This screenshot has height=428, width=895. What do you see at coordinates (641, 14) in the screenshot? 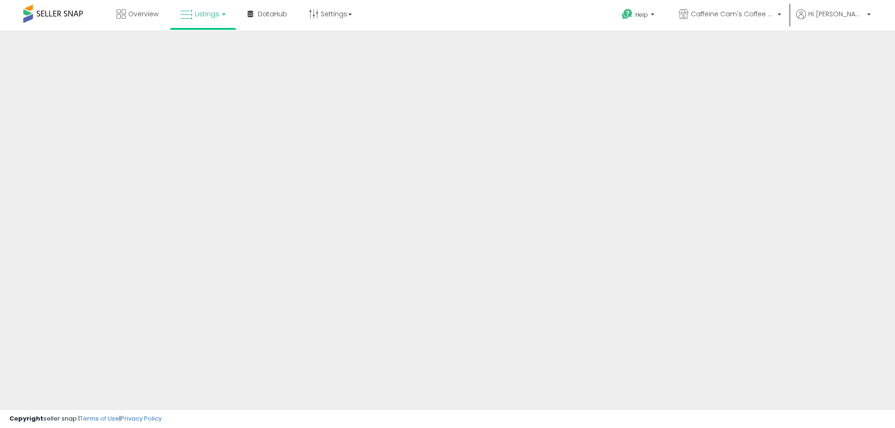
I see `span: Help` at bounding box center [641, 14].